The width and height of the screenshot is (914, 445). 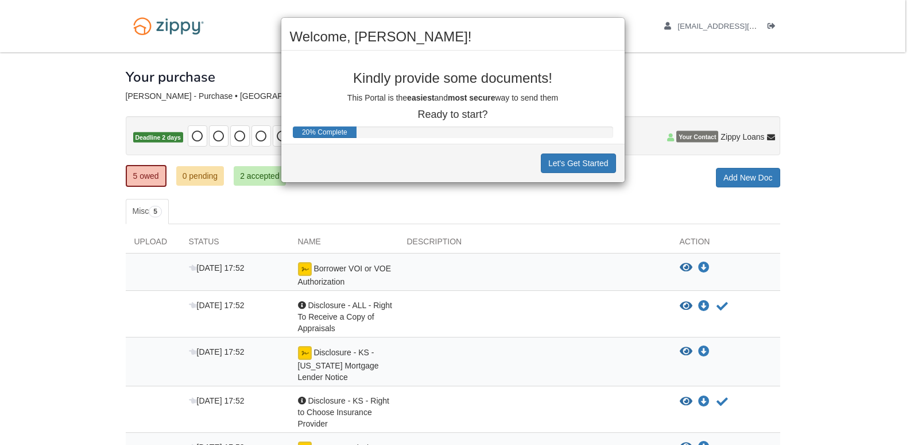 What do you see at coordinates (453, 115) in the screenshot?
I see `p: Ready to start?` at bounding box center [453, 115].